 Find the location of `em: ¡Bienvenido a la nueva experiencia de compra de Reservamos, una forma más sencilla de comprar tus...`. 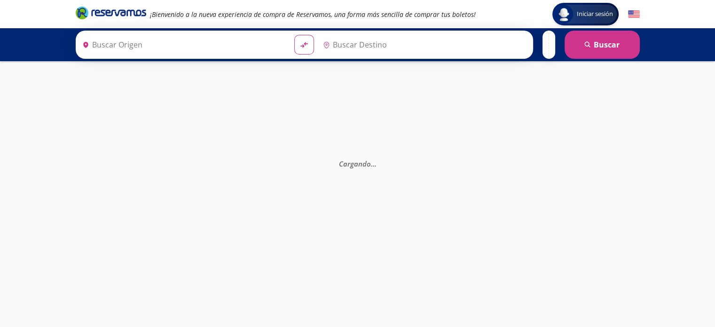

em: ¡Bienvenido a la nueva experiencia de compra de Reservamos, una forma más sencilla de comprar tus... is located at coordinates (313, 14).